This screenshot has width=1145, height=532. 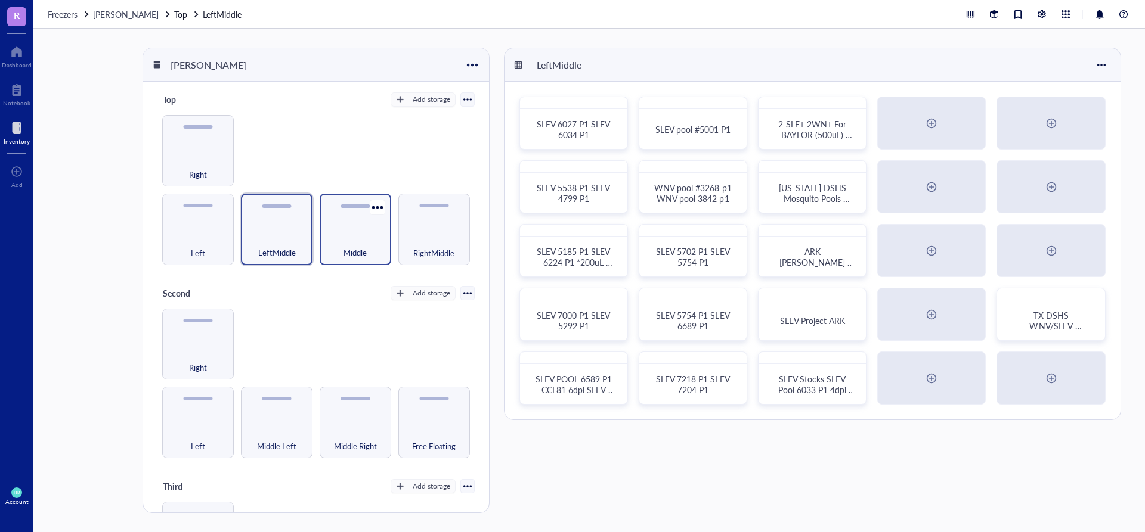 I want to click on div: Third, so click(x=193, y=486).